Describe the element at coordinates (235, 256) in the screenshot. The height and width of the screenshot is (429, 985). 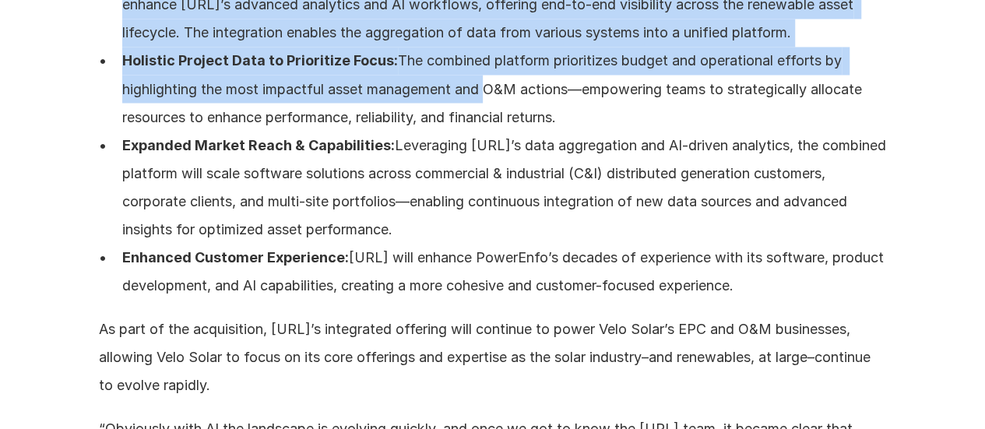
I see `strong: Enhanced Customer Experience:` at that location.